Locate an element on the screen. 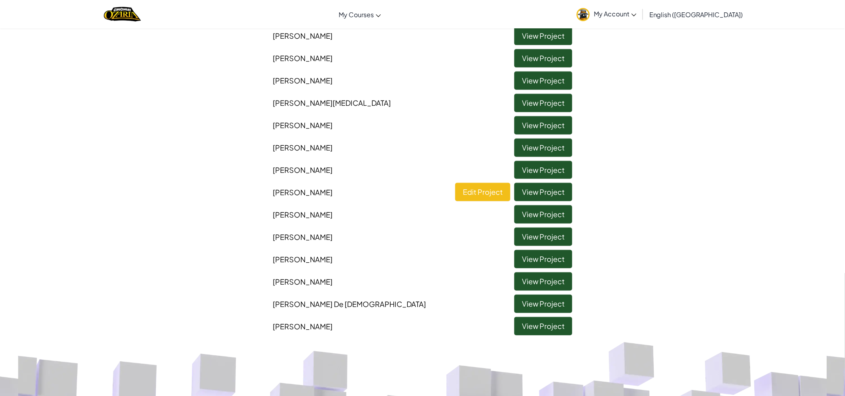  img: avatar is located at coordinates (583, 14).